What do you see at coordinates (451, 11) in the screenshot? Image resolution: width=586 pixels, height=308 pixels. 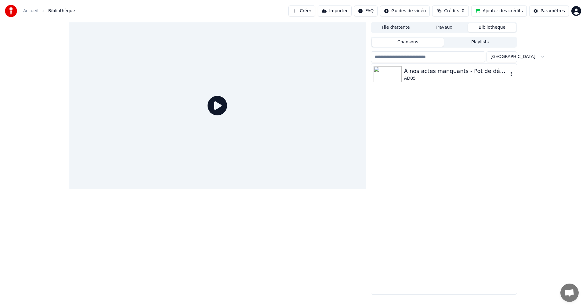 I see `button: Crédits0` at bounding box center [451, 11].